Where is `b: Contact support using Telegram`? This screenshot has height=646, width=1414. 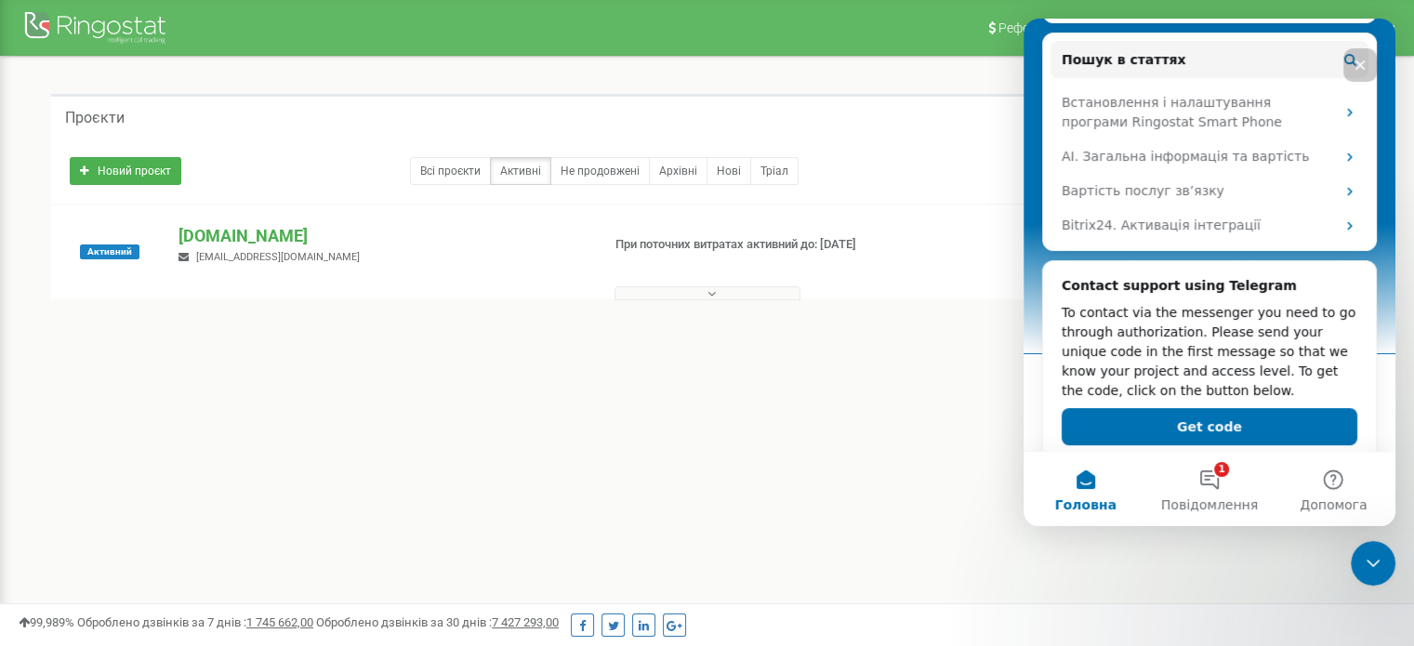
b: Contact support using Telegram is located at coordinates (155, 267).